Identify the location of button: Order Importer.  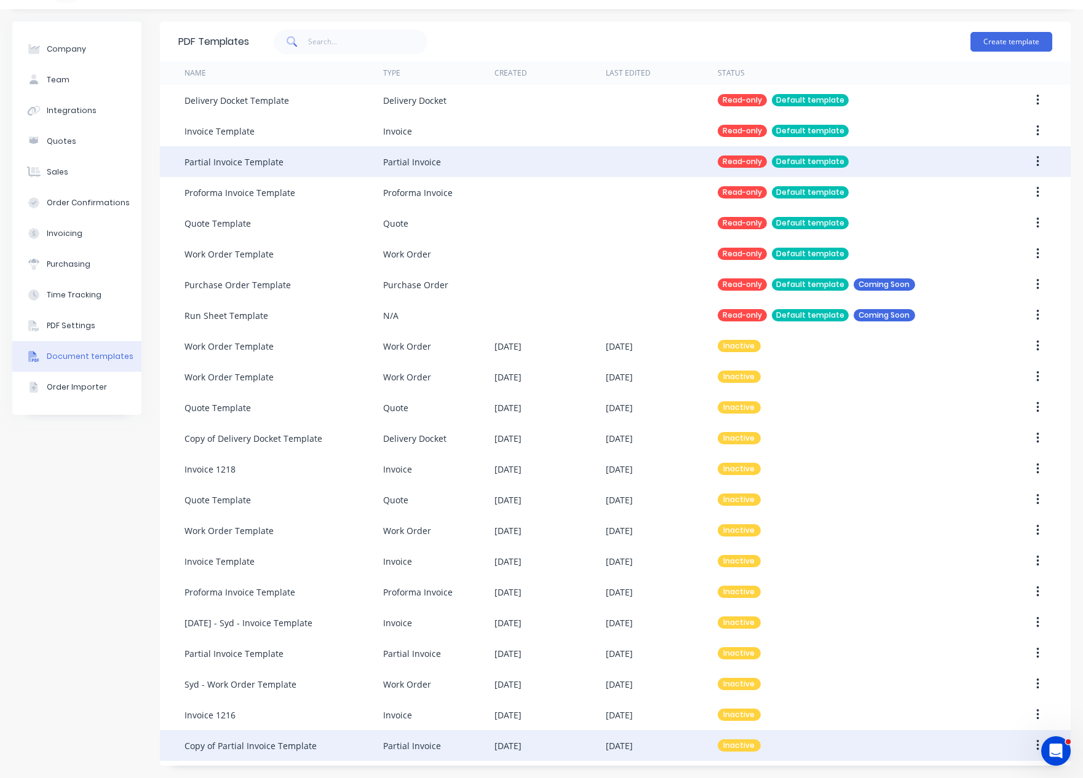
(77, 387).